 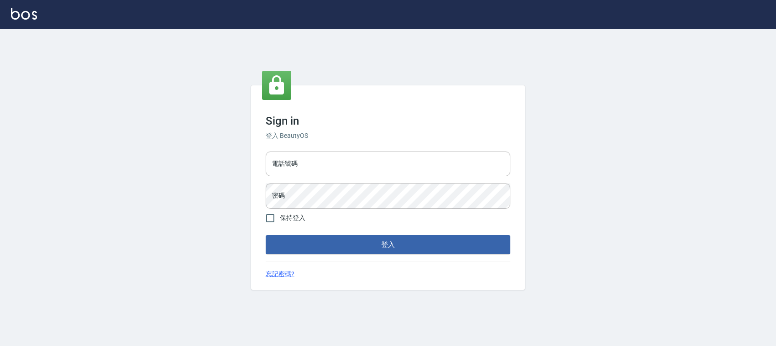 I want to click on span: 保持登入, so click(x=292, y=218).